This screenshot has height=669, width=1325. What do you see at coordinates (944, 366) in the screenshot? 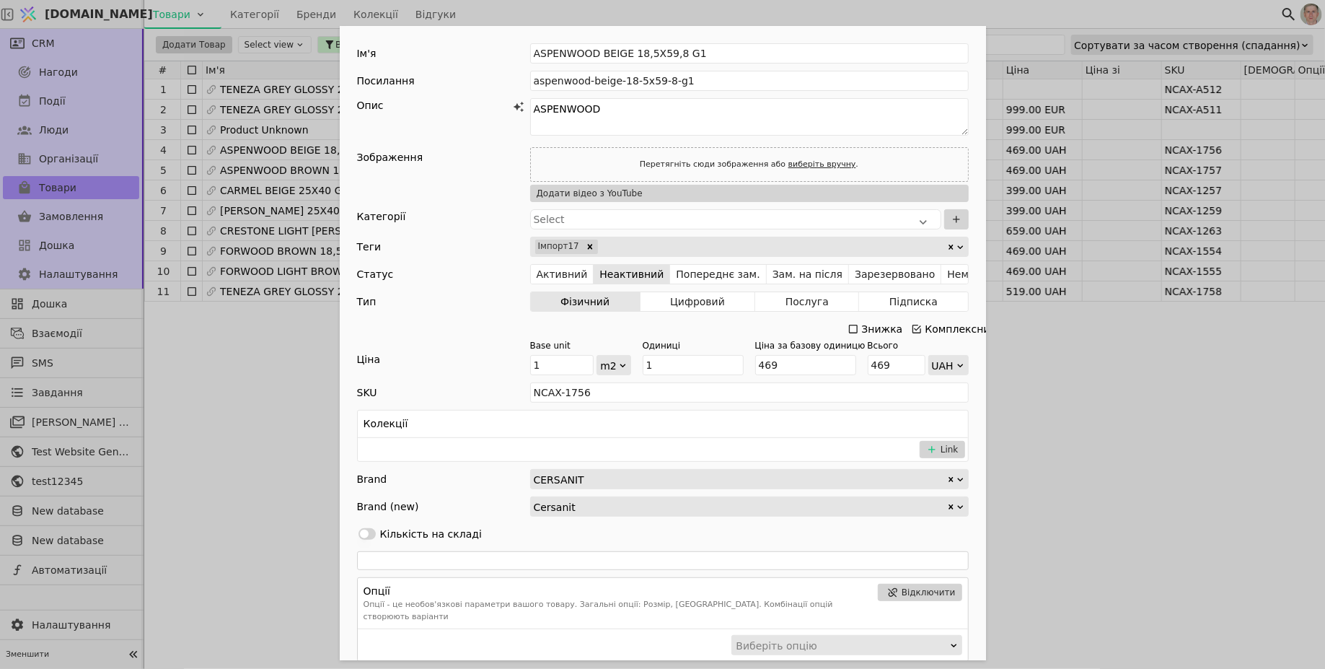
I see `div: UAH` at bounding box center [944, 366].